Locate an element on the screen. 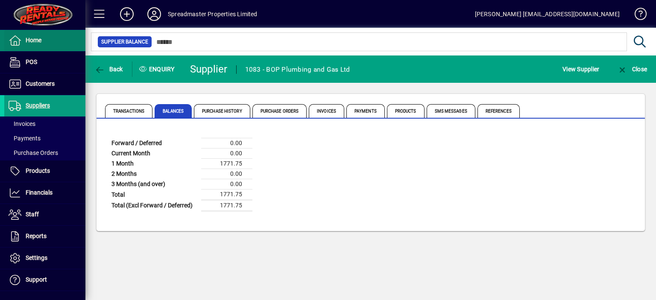 This screenshot has width=656, height=300. a: Products is located at coordinates (45, 171).